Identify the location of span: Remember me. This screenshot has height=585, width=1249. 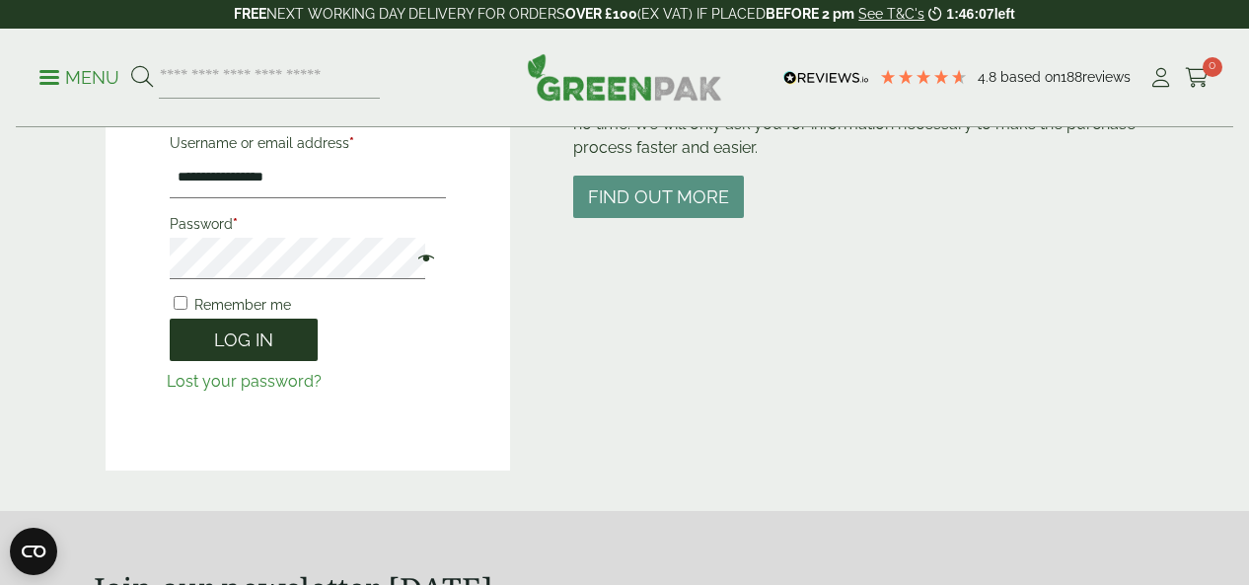
(243, 305).